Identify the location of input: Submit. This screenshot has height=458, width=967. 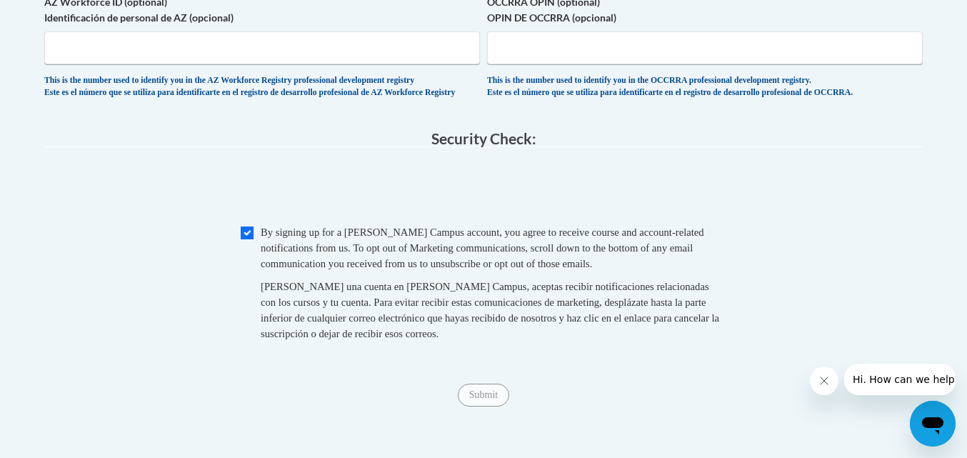
(484, 395).